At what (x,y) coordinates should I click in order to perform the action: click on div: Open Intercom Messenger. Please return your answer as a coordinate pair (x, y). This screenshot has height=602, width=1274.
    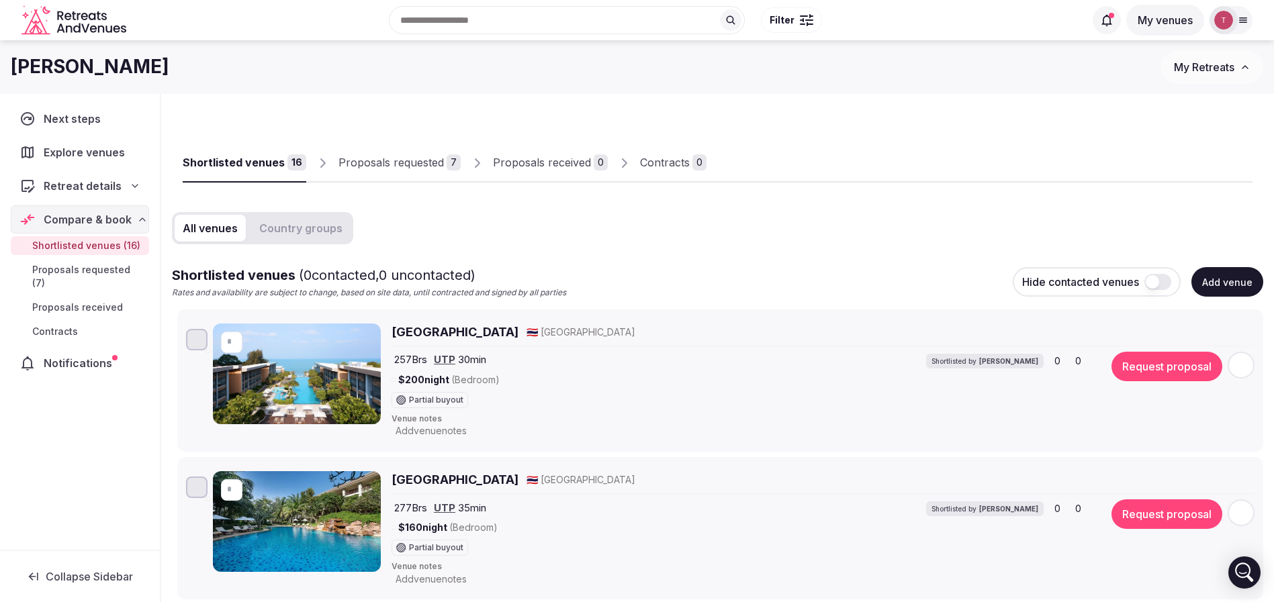
    Looking at the image, I should click on (1244, 573).